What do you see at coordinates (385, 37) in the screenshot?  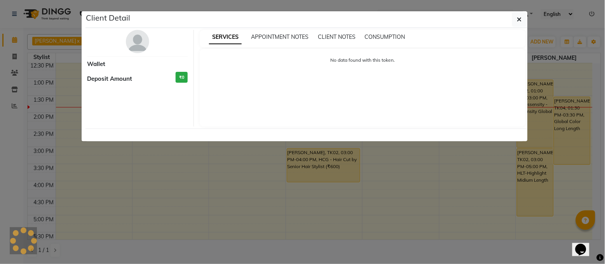 I see `span: CONSUMPTION` at bounding box center [385, 37].